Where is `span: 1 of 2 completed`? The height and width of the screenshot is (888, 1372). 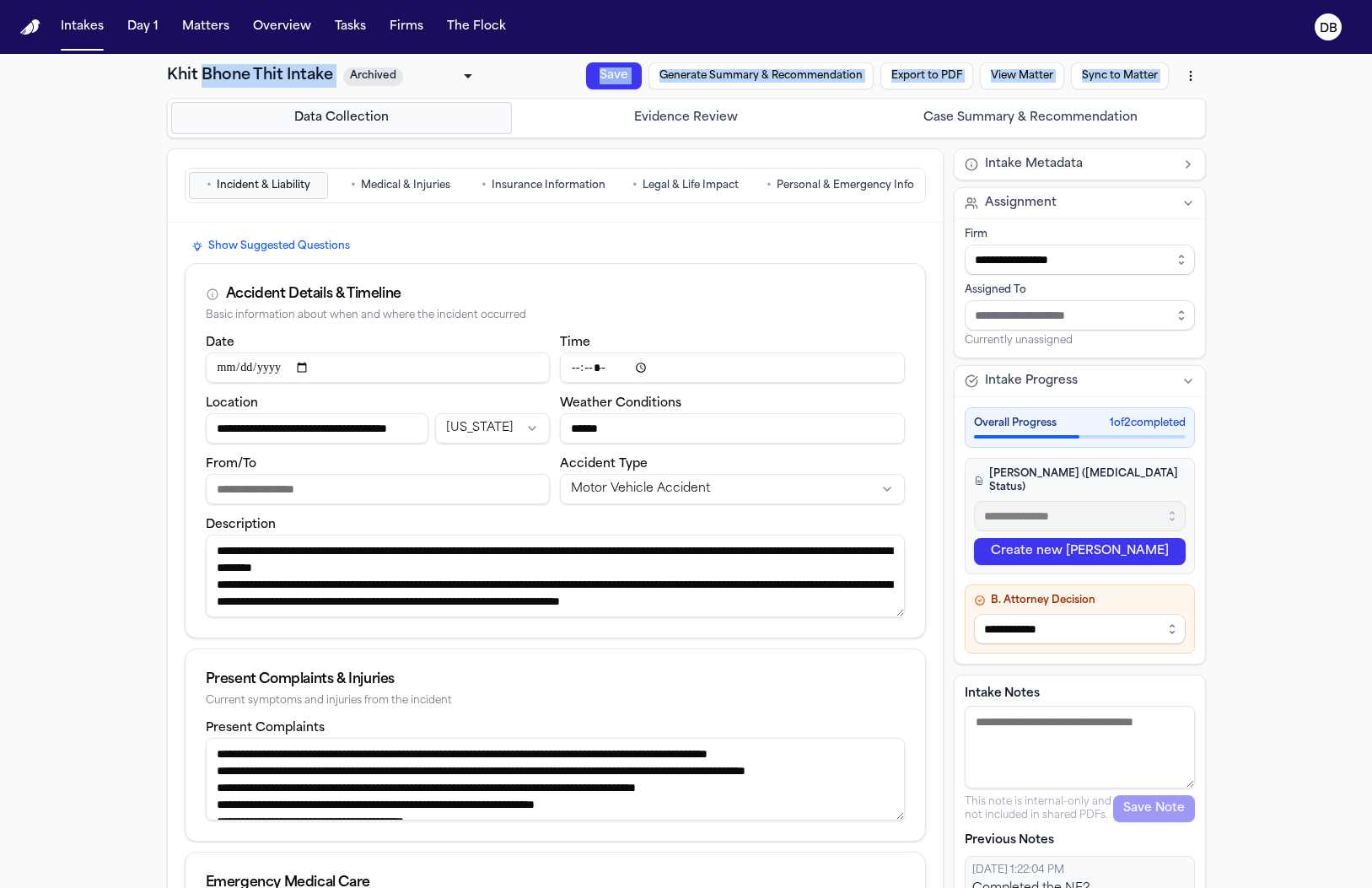 span: 1 of 2 completed is located at coordinates (1147, 423).